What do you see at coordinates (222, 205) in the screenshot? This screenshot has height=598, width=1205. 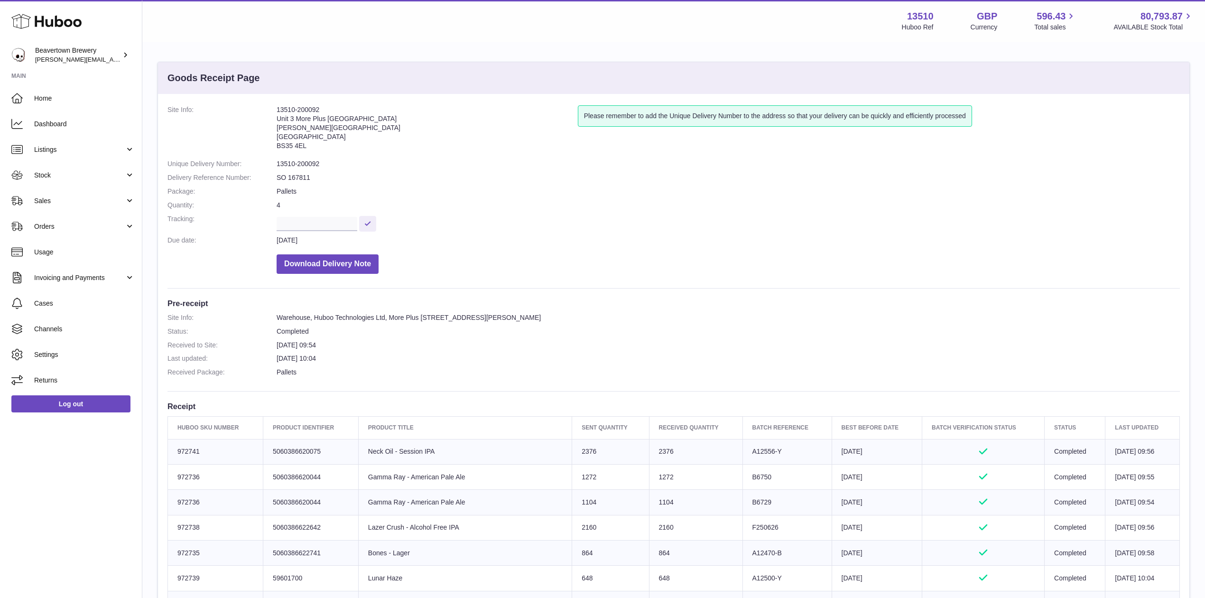 I see `dt: Quantity:` at bounding box center [222, 205].